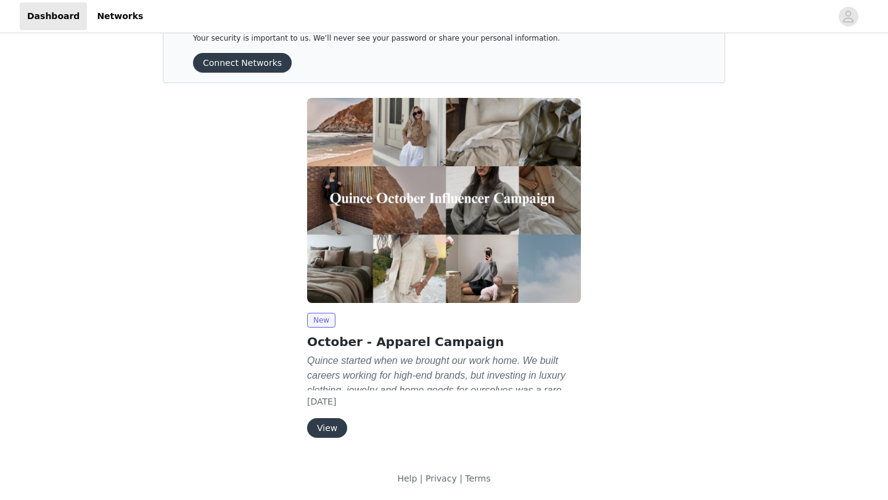 This screenshot has width=888, height=500. I want to click on a: Help, so click(407, 479).